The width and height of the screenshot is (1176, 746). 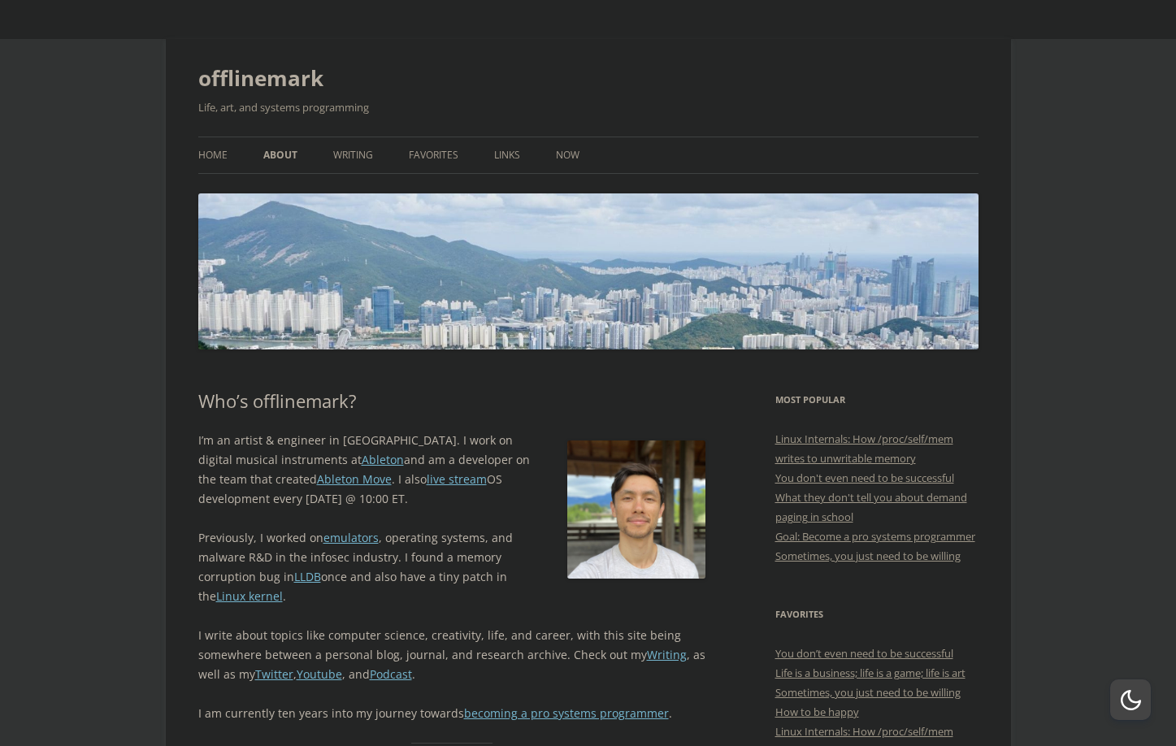 What do you see at coordinates (817, 712) in the screenshot?
I see `a: How to be happy` at bounding box center [817, 712].